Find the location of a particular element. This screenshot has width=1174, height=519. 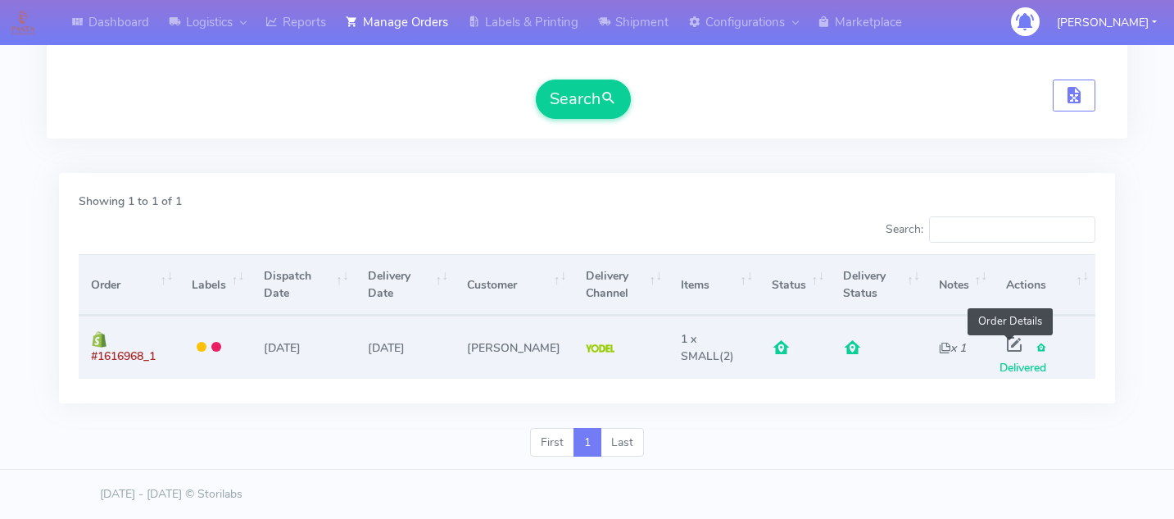

span: #1616968_1 is located at coordinates (123, 356).